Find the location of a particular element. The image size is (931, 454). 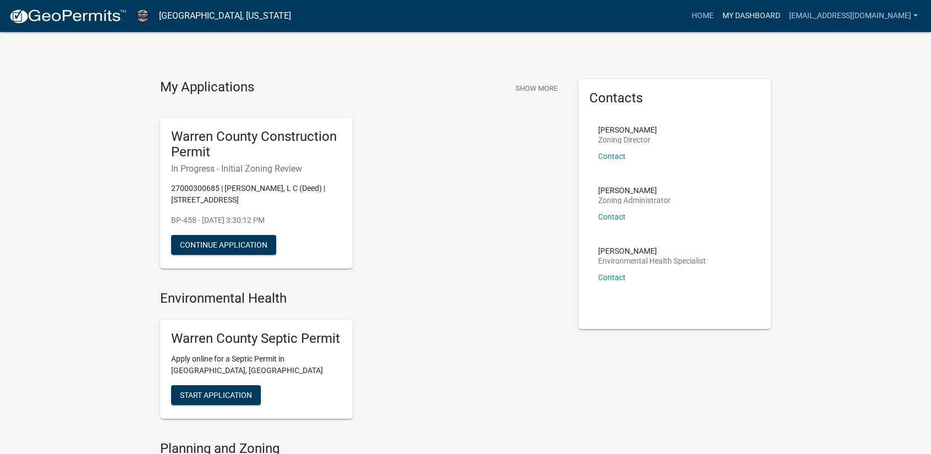

a: Home is located at coordinates (703, 16).